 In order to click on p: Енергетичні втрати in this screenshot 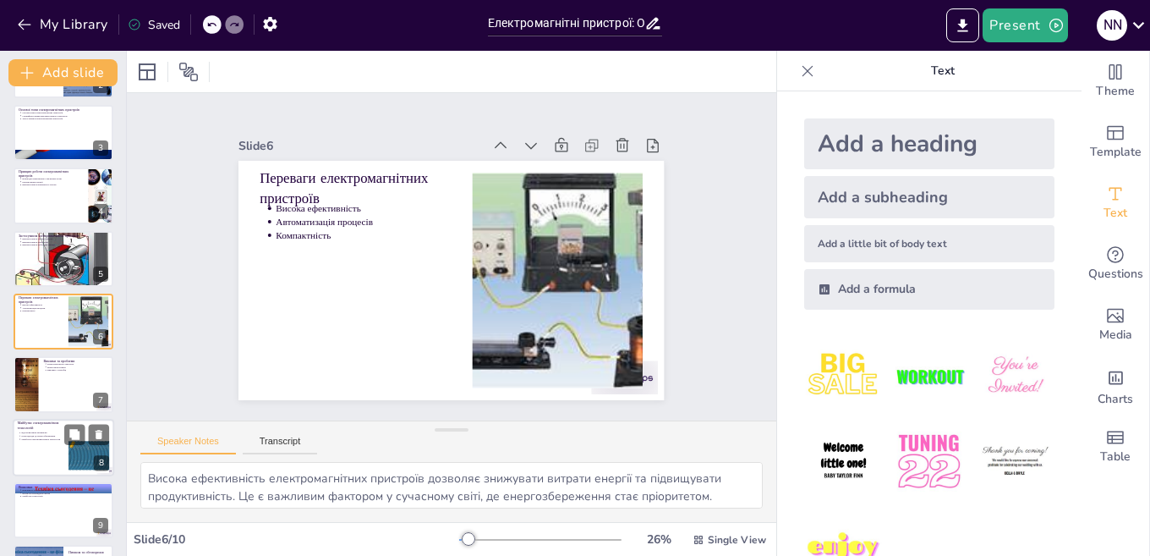, I will do `click(78, 367)`.